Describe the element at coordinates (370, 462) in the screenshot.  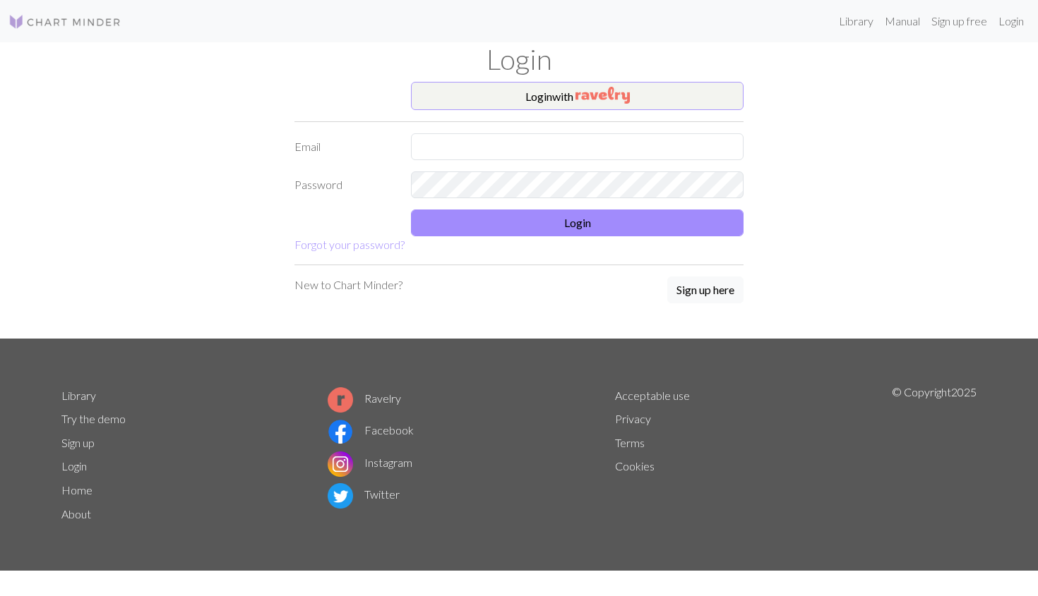
I see `a: Instagram` at that location.